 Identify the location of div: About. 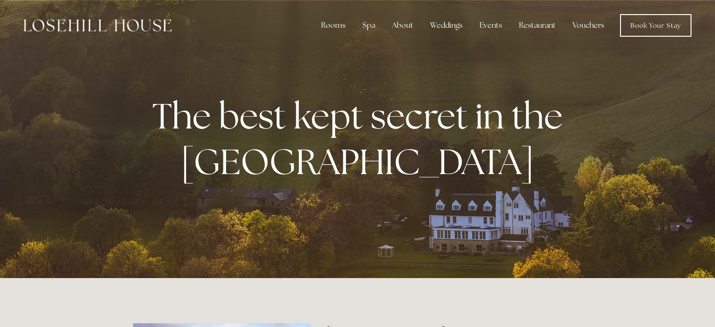
(403, 25).